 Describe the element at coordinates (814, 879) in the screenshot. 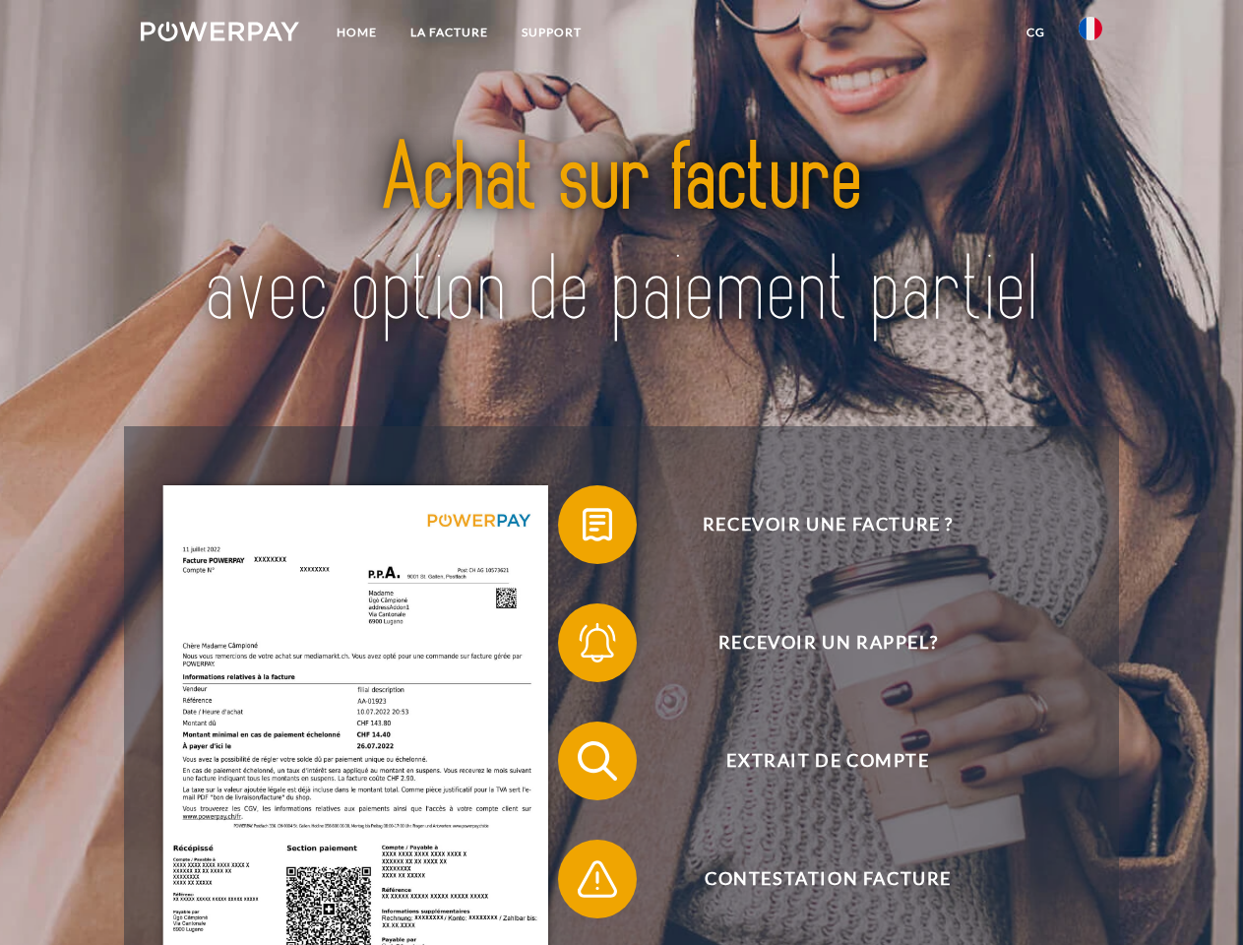

I see `a: Contestation Facture` at that location.